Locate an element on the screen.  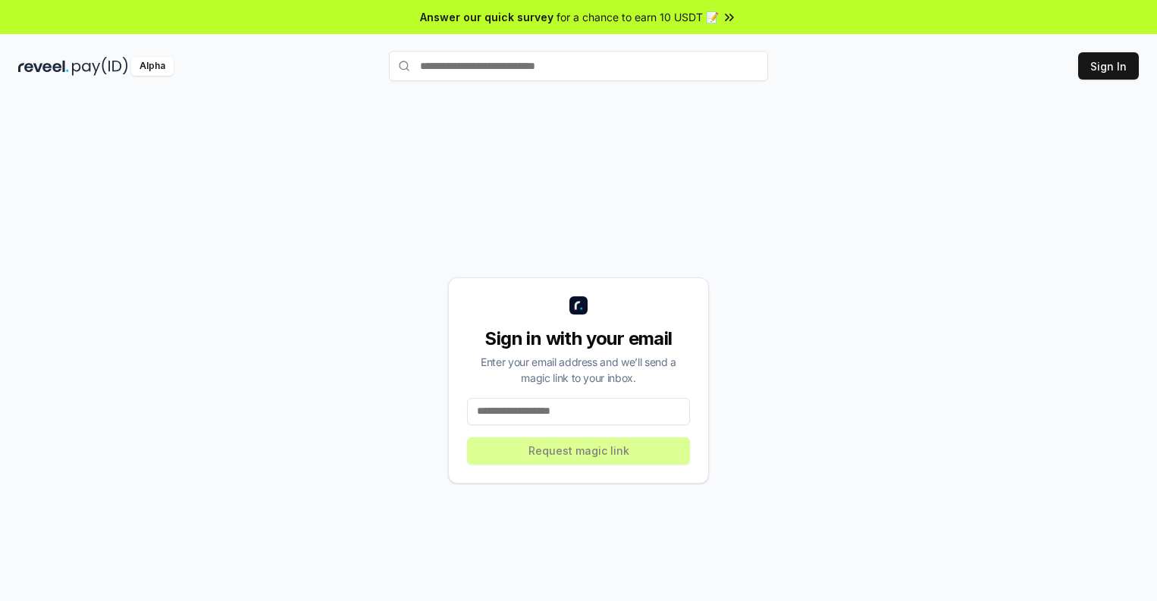
div: Enter your email address and we’ll send a magic link to your inbox. is located at coordinates (578, 370).